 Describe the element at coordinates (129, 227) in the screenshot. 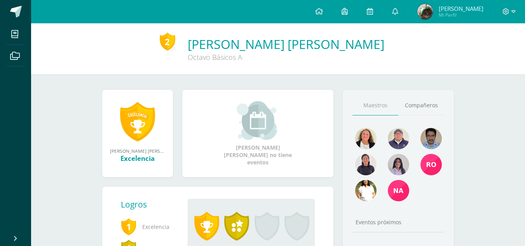

I see `span: 1` at that location.